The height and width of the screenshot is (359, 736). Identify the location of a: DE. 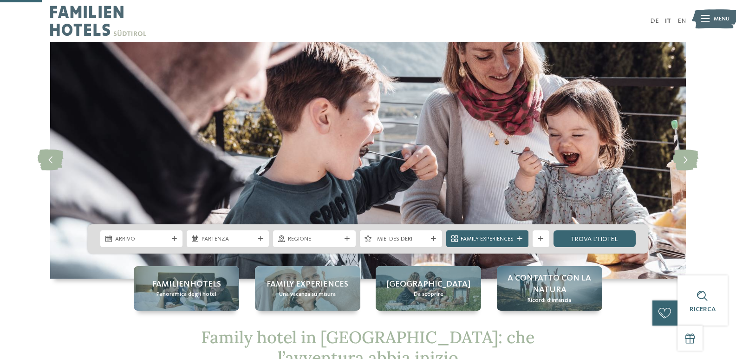
(655, 21).